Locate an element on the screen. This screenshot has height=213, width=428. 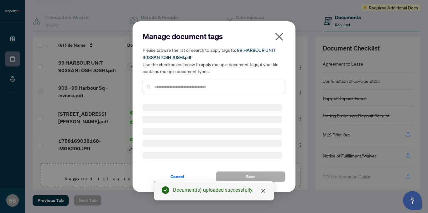
div: Document(s) uploaded successfully. is located at coordinates (220, 190).